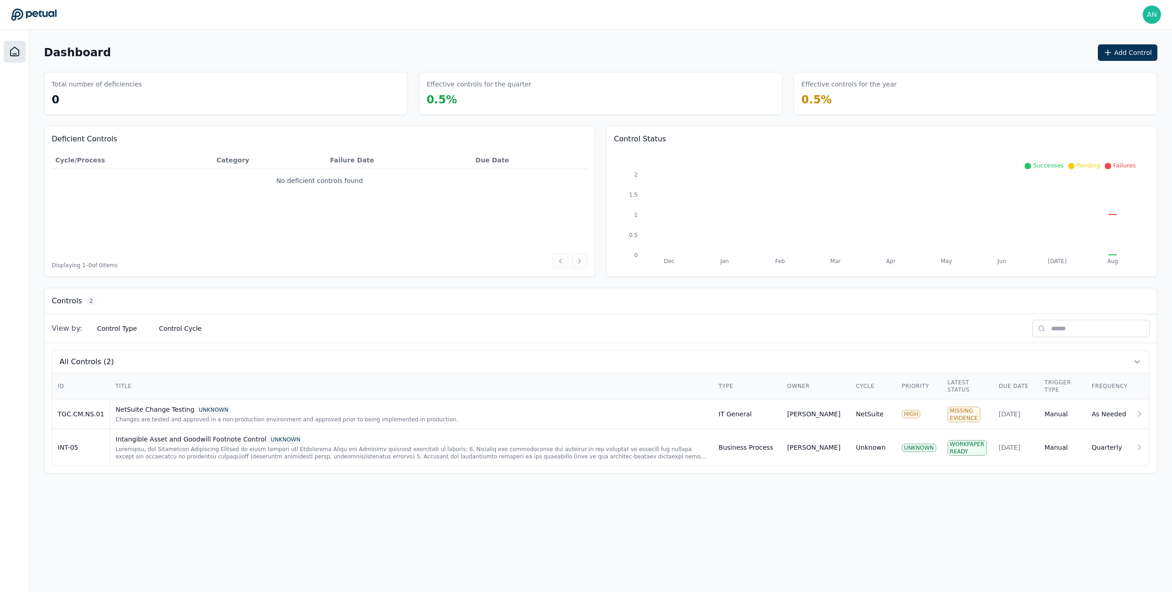 The width and height of the screenshot is (1172, 592). Describe the element at coordinates (1001, 261) in the screenshot. I see `tspan: Jun` at that location.